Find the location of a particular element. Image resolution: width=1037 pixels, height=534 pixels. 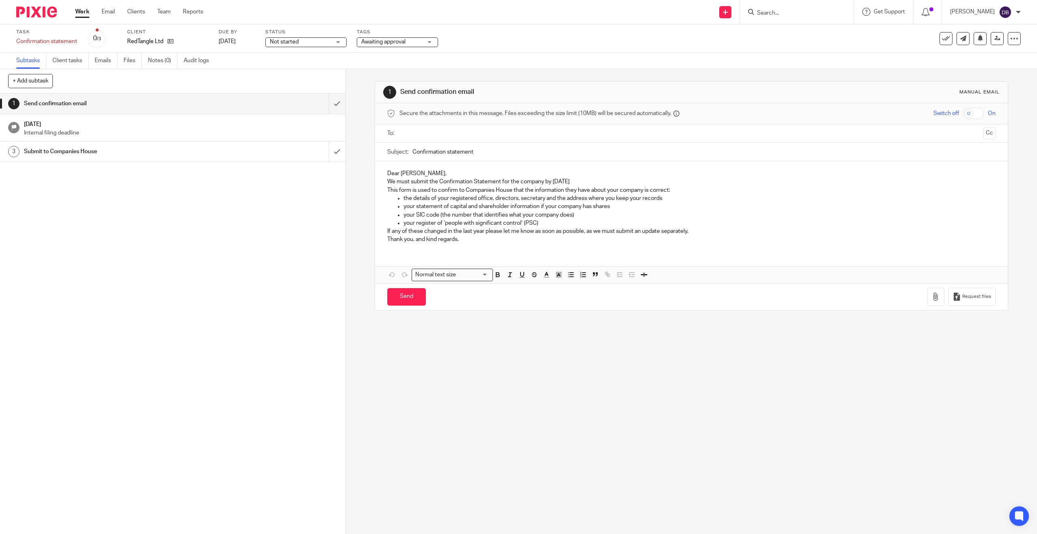

button: Cc is located at coordinates (990, 133).